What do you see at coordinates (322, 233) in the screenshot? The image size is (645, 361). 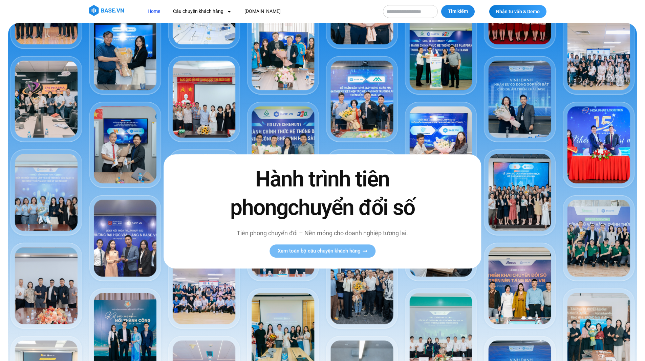 I see `p: Tiên phong chuyển đổi – Nền móng cho doanh nghiệp tương lai.` at bounding box center [322, 233].